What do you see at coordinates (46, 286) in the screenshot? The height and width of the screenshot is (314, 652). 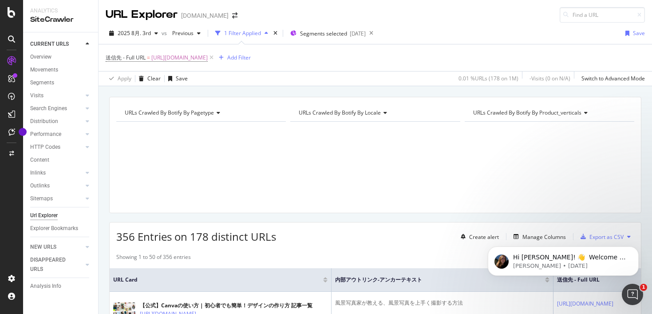 I see `div: Analysis Info` at bounding box center [46, 286].